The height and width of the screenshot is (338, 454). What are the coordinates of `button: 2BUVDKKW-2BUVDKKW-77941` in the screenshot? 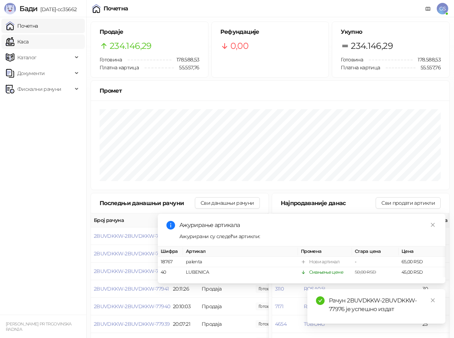 It's located at (131, 289).